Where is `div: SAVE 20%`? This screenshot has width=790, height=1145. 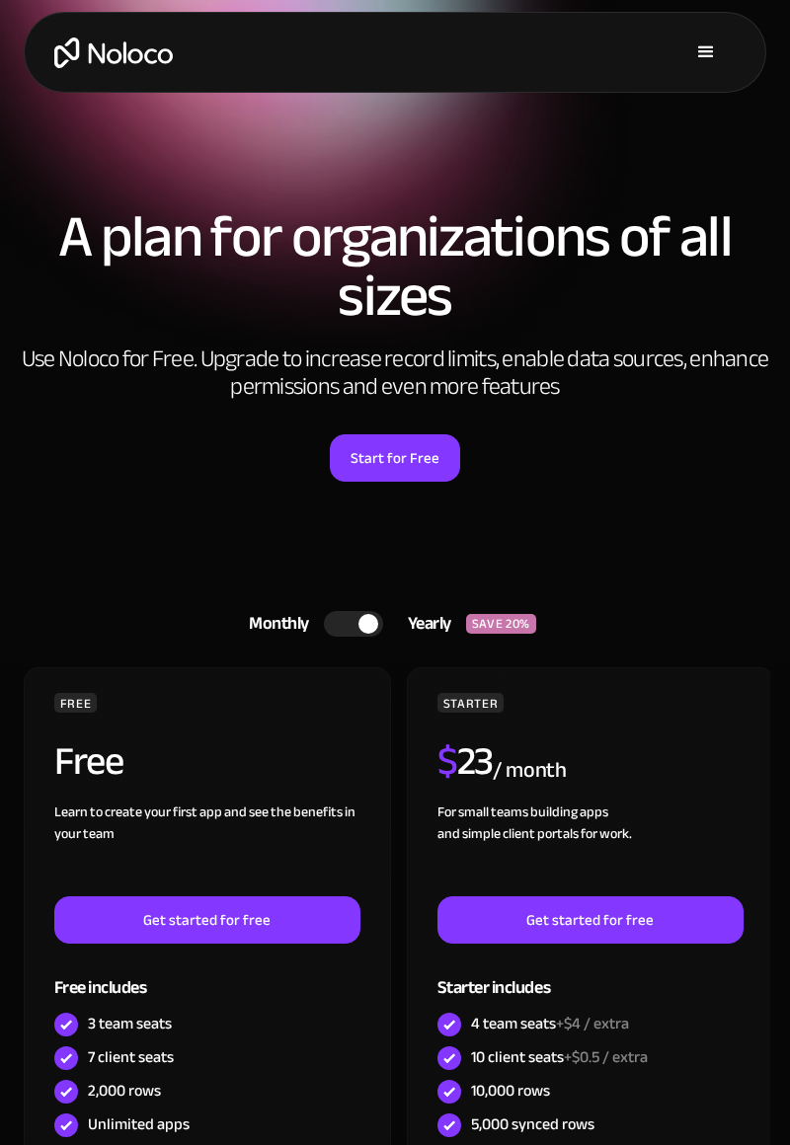
div: SAVE 20% is located at coordinates (500, 624).